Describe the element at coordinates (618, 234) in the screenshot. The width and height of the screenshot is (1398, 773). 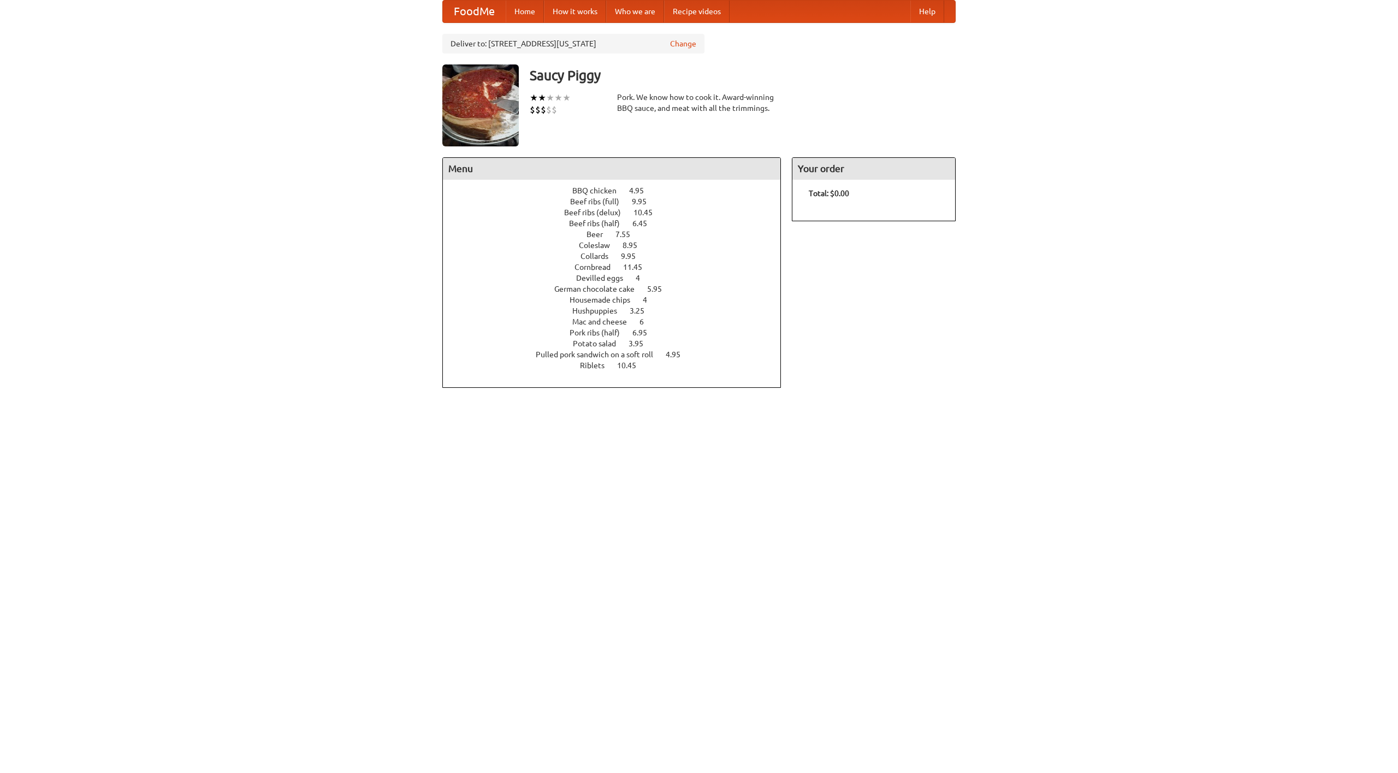
I see `a: Beer 7.55` at that location.